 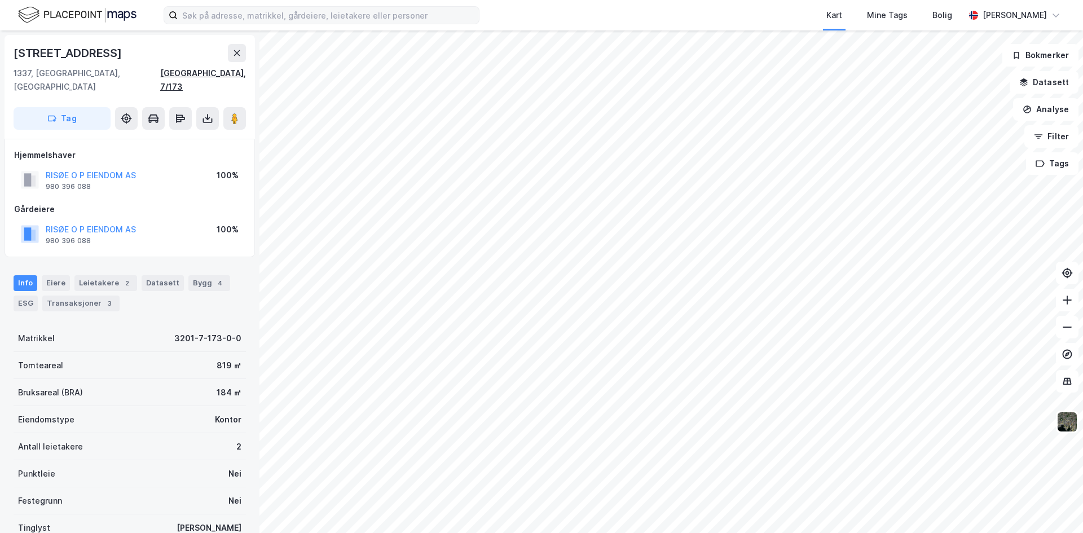 What do you see at coordinates (1044, 82) in the screenshot?
I see `button: Datasett` at bounding box center [1044, 82].